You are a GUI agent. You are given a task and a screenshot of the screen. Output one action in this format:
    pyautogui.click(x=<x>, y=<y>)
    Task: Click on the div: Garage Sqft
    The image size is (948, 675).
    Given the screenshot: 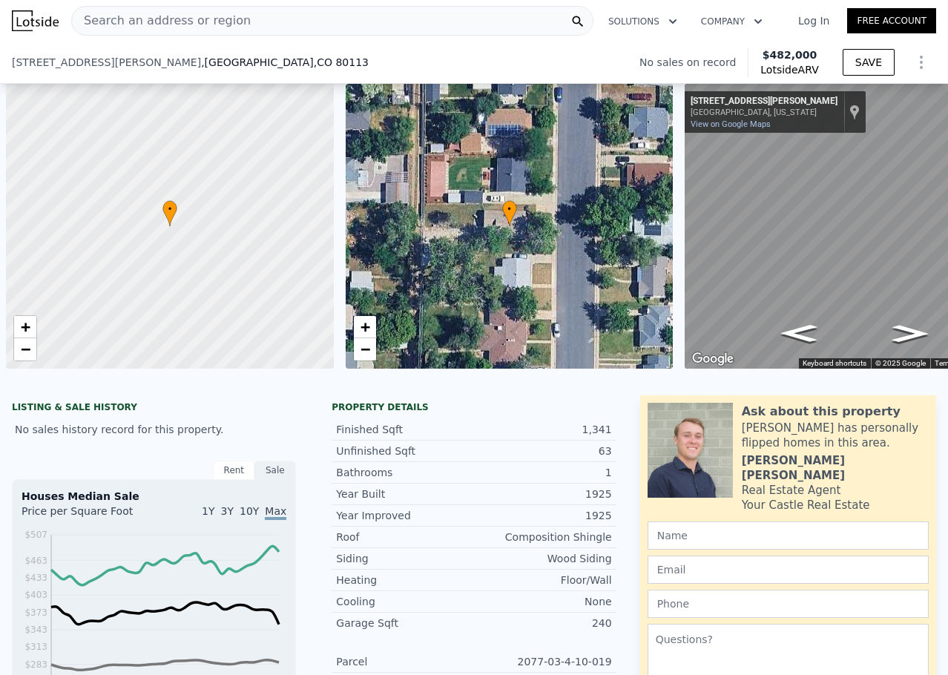 What is the action you would take?
    pyautogui.click(x=405, y=623)
    